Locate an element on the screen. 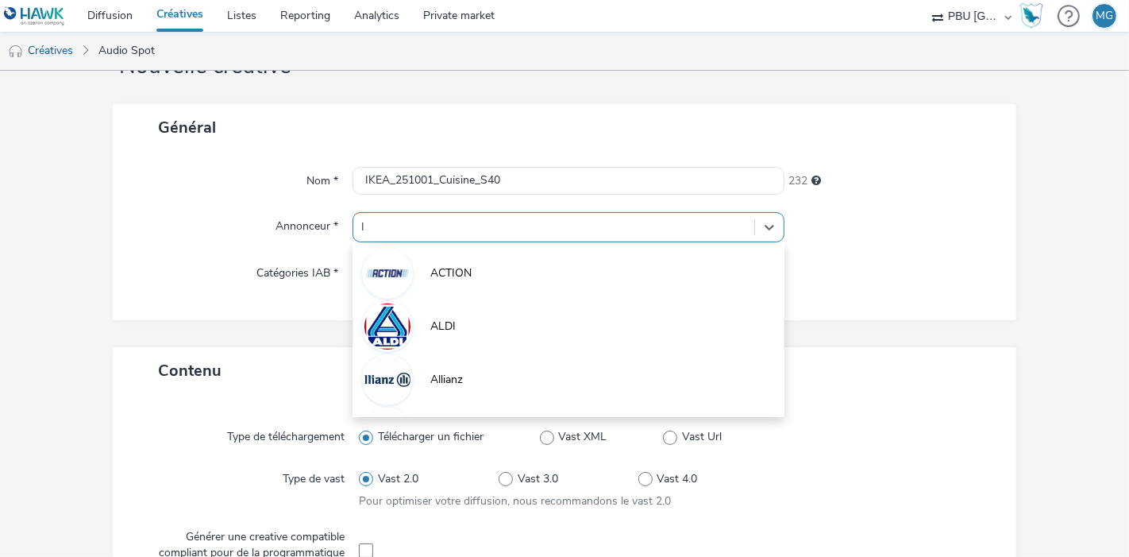  label: Catégories IAB * is located at coordinates (297, 270).